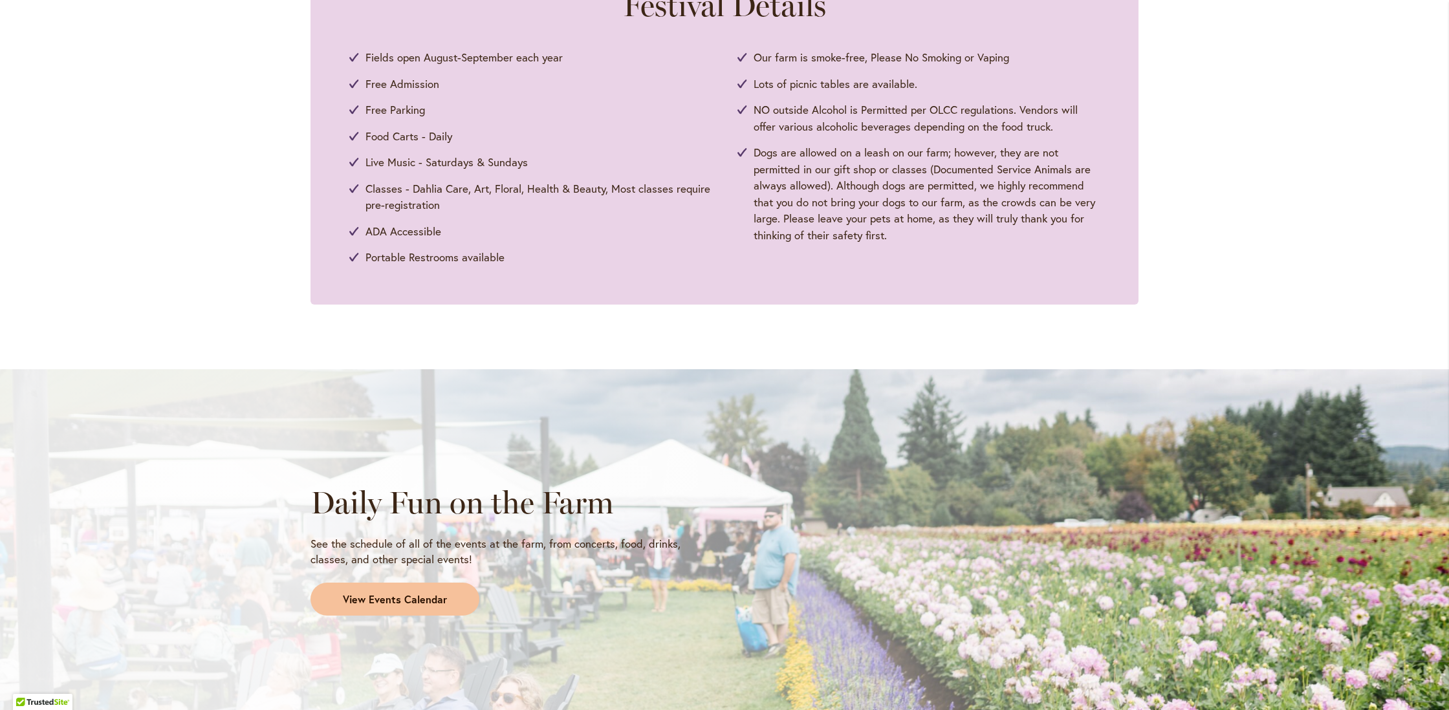 This screenshot has height=710, width=1449. I want to click on p: See the schedule of all of the events at the farm, from concerts, food, drinks, classes, and othe..., so click(512, 552).